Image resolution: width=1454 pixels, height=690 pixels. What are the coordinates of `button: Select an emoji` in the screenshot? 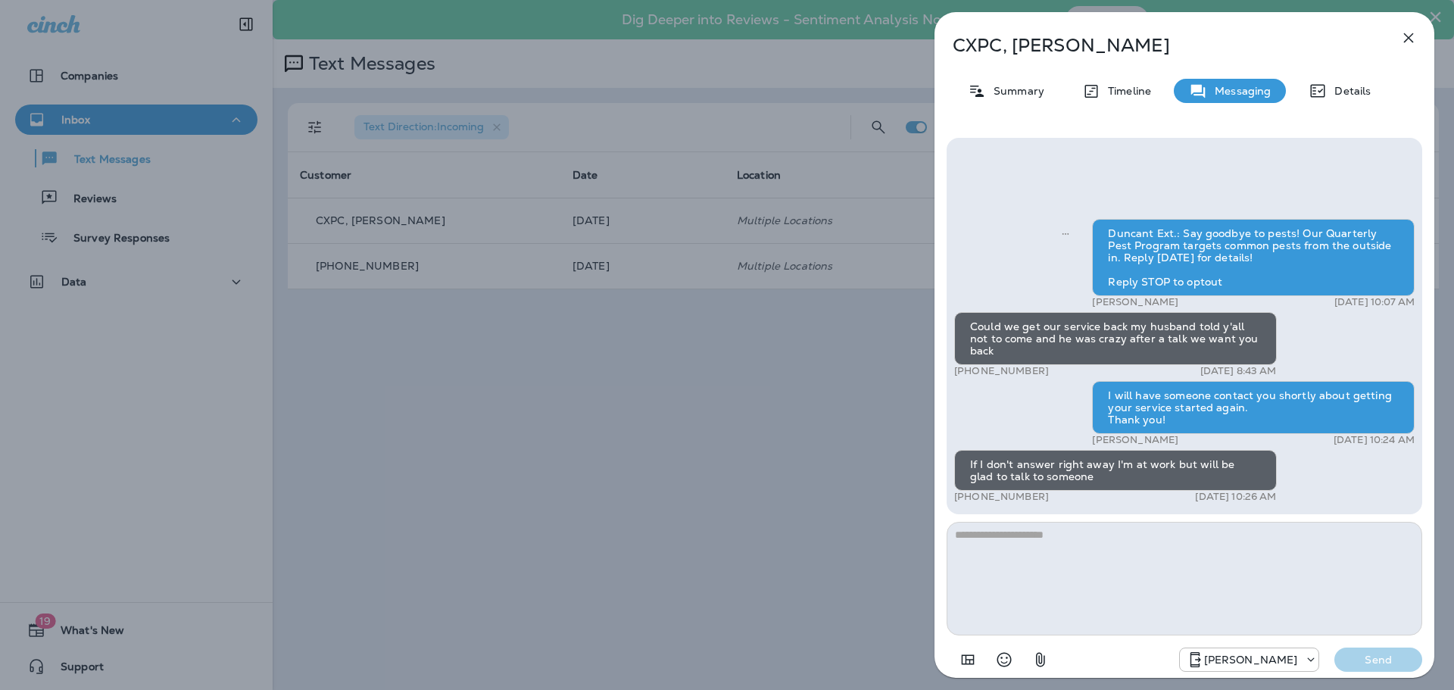 It's located at (1004, 660).